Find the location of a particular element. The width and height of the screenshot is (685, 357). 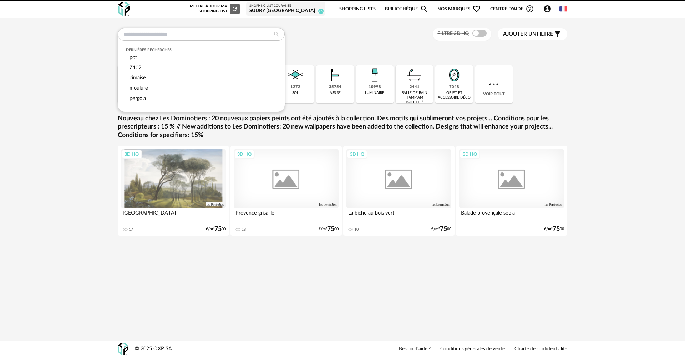

a: Nouveau chez Les Dominotiers : 20 nouveaux papiers peints ont été ajoutés à la collection. Des mo... is located at coordinates (342, 127).